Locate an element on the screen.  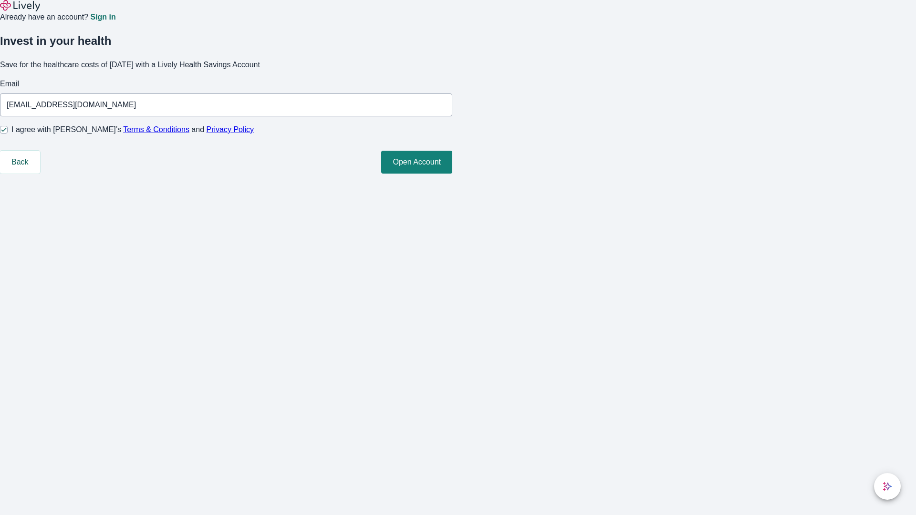
a: Privacy Policy is located at coordinates (231, 129).